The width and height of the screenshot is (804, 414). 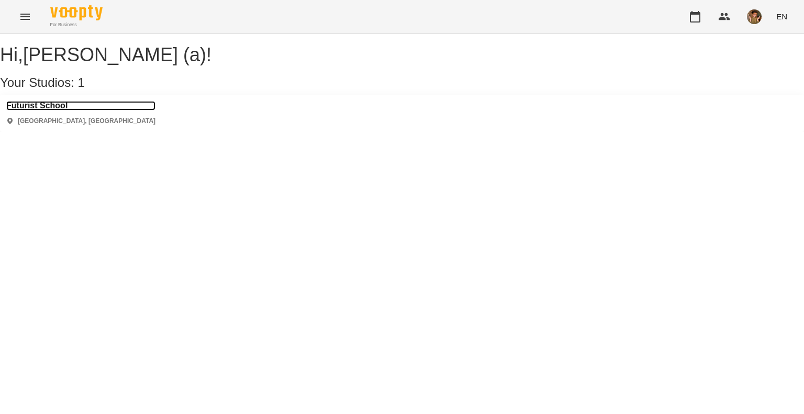 I want to click on span: For Business, so click(x=76, y=25).